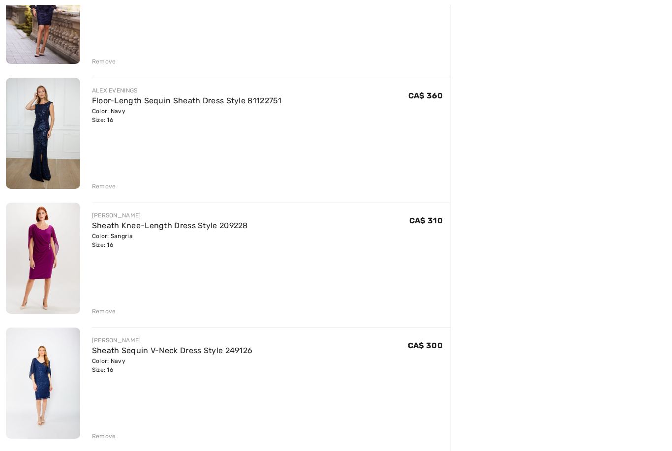 The width and height of the screenshot is (672, 451). Describe the element at coordinates (426, 221) in the screenshot. I see `span: CA$ 310` at that location.